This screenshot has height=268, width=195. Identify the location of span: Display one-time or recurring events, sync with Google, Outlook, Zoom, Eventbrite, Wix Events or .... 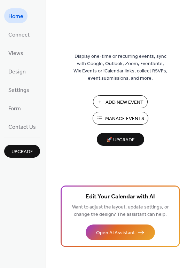
(121, 68).